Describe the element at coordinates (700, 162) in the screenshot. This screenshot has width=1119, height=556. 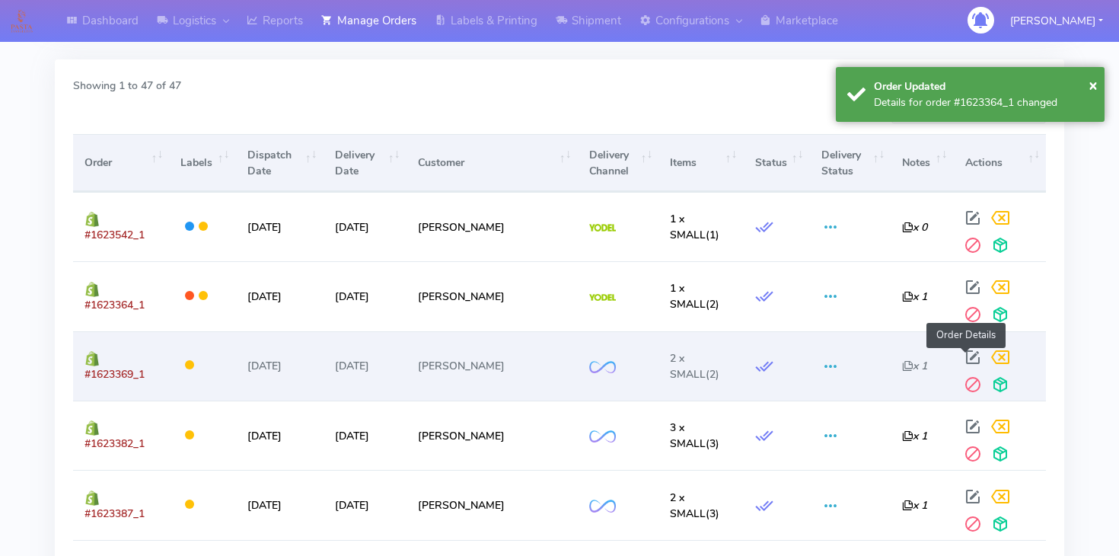
I see `th: Items: activate to sort column ascending` at that location.